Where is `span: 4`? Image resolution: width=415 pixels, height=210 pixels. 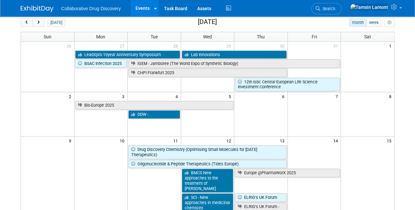 span: 4 is located at coordinates (178, 96).